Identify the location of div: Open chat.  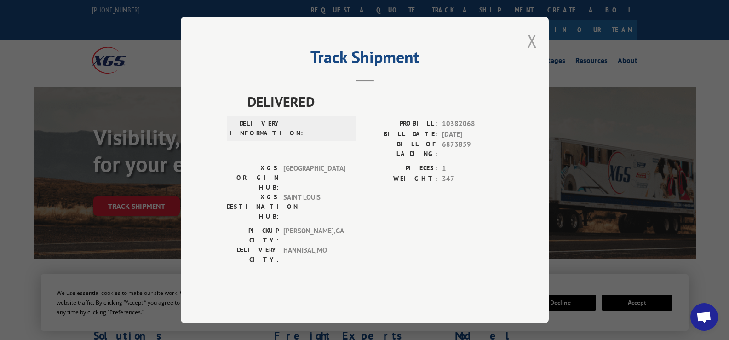
(704, 317).